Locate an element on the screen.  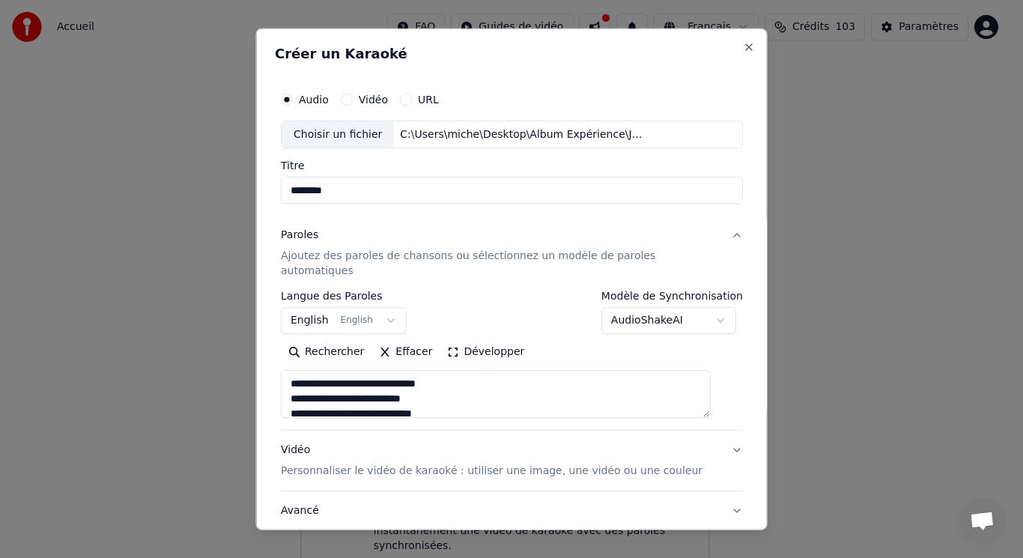
button: VidéoPersonnaliser le vidéo de karaoké : utiliser une image, une vidéo ou une couleur is located at coordinates (512, 461).